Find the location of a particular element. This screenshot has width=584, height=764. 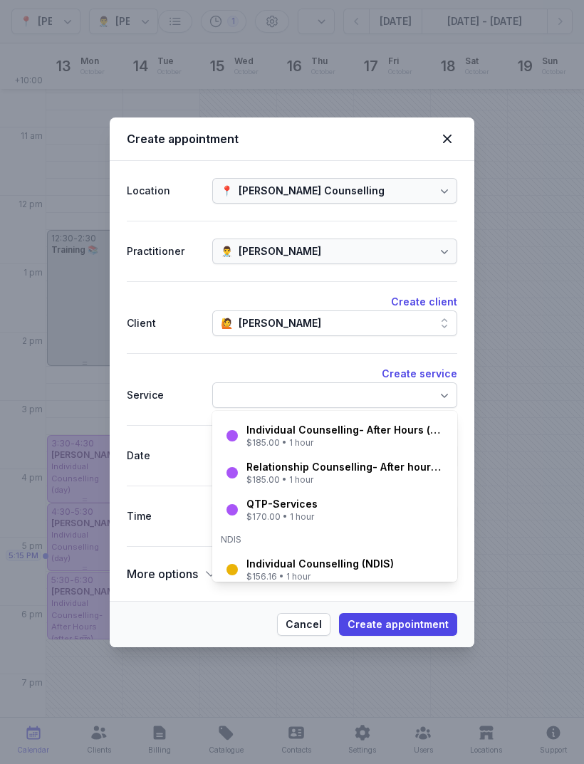

div: $156.16 • 1 hour is located at coordinates (320, 577).